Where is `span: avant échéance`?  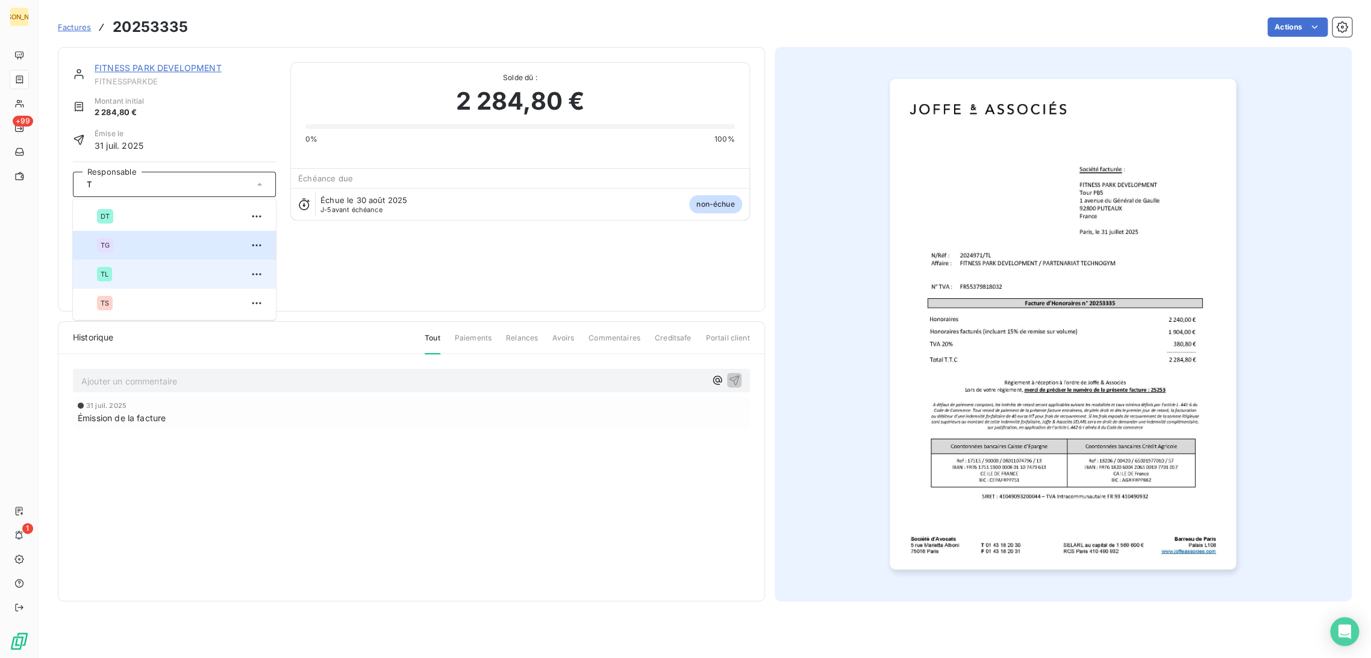
span: avant échéance is located at coordinates (351, 210).